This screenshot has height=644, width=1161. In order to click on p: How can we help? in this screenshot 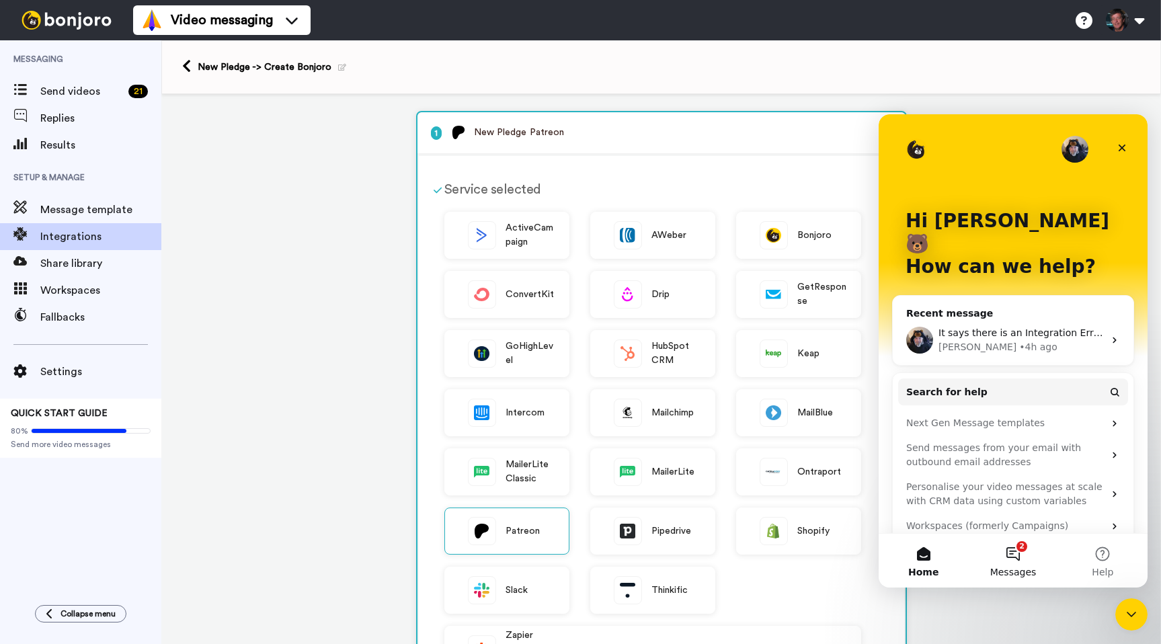, I will do `click(134, 153)`.